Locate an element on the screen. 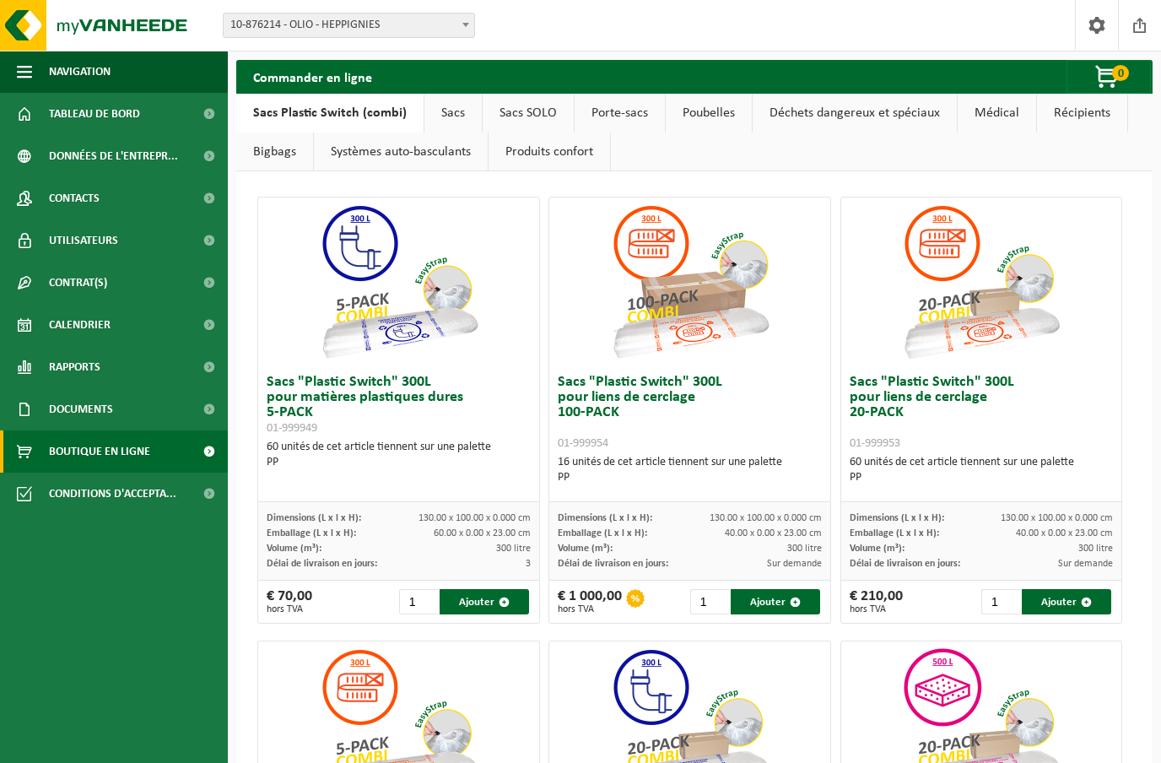  span: Documents is located at coordinates (81, 409).